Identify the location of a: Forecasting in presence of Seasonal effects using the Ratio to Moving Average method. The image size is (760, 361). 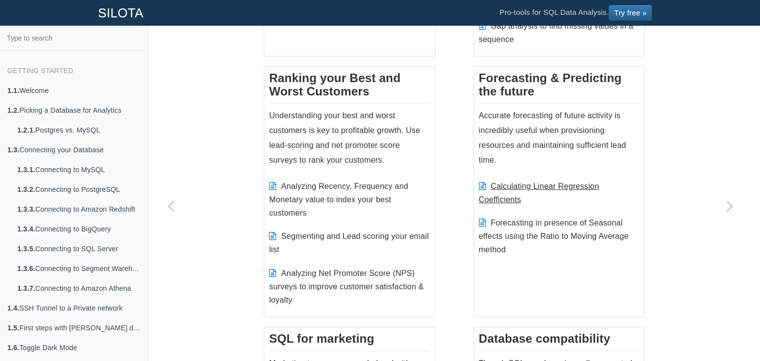
(554, 236).